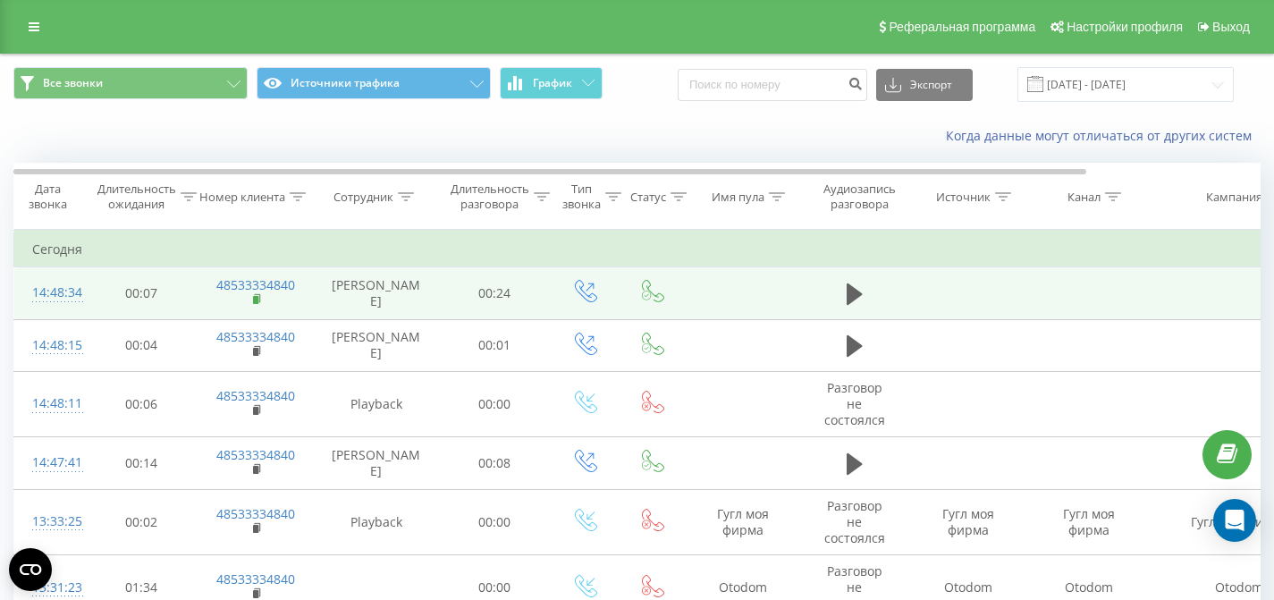  Describe the element at coordinates (50, 345) in the screenshot. I see `div: 14:48:15` at that location.